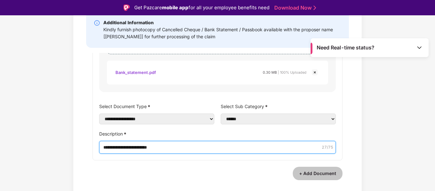 Image resolution: width=435 pixels, height=191 pixels. What do you see at coordinates (419, 47) in the screenshot?
I see `img: Toggle Icon` at bounding box center [419, 47].